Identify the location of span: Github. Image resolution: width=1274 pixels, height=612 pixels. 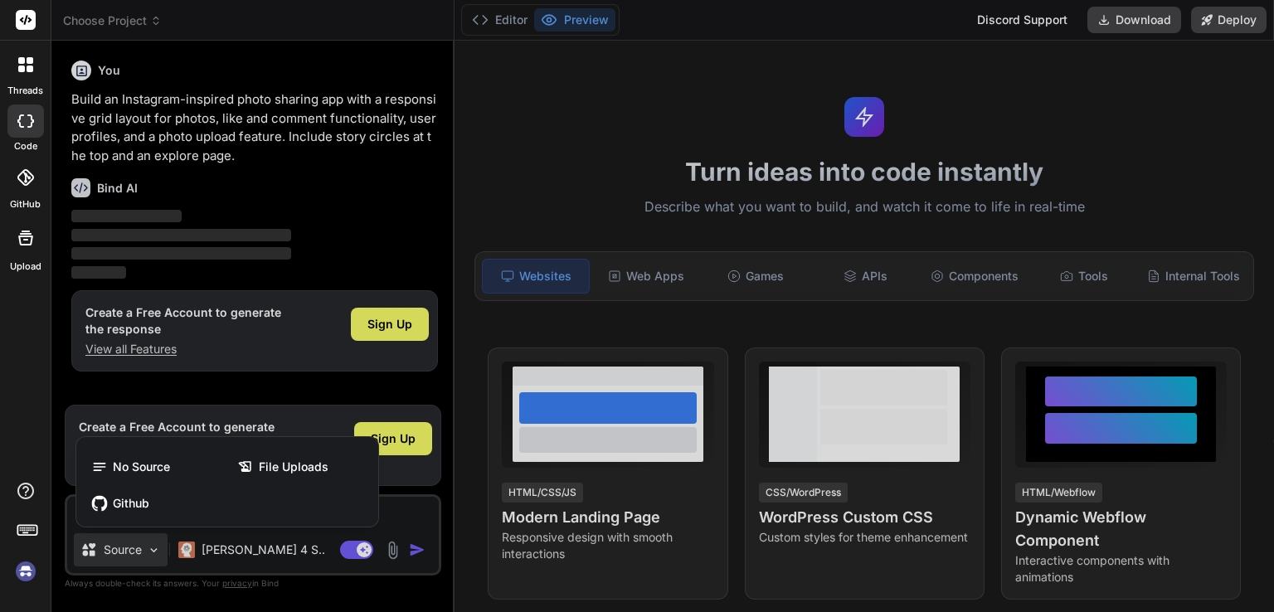
(131, 503).